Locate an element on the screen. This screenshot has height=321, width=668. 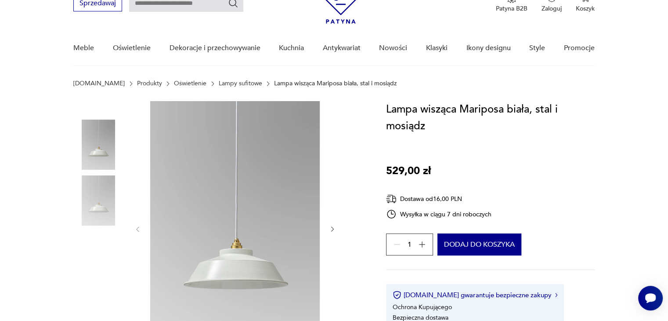
div: Dostawa od 16,00 PLN is located at coordinates (439, 198).